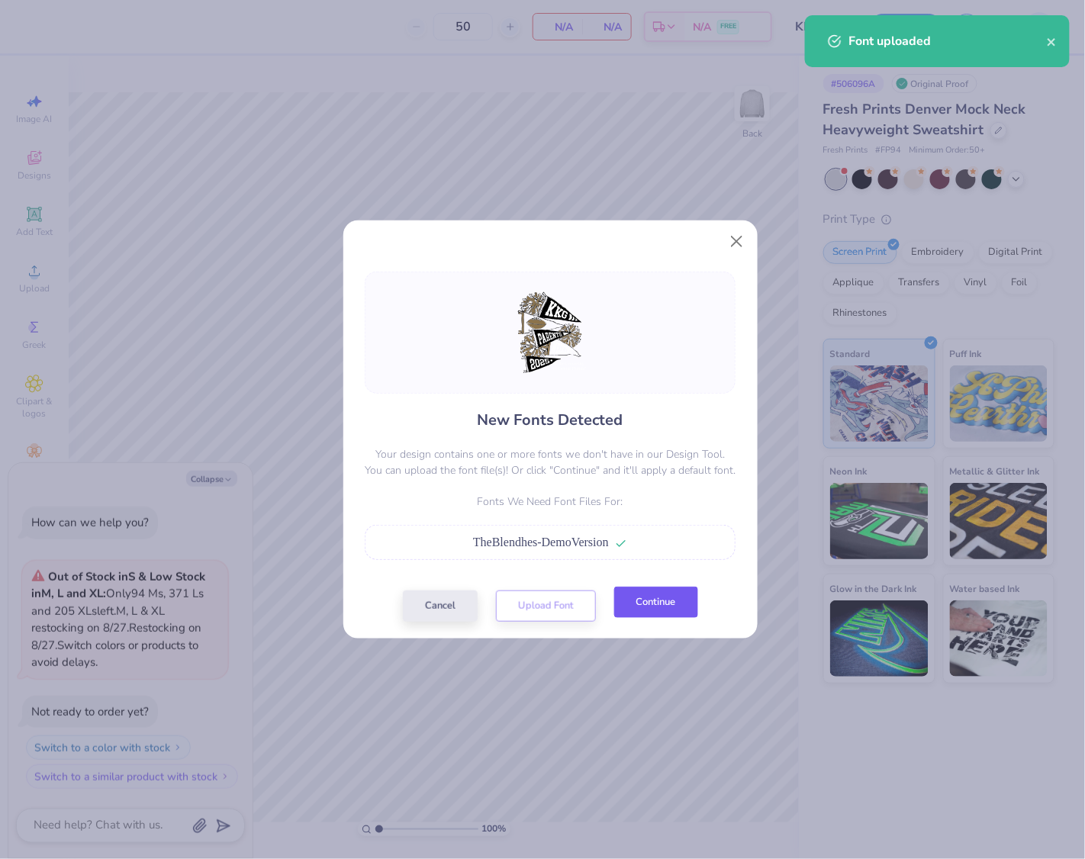  Describe the element at coordinates (1052, 41) in the screenshot. I see `button: close` at that location.